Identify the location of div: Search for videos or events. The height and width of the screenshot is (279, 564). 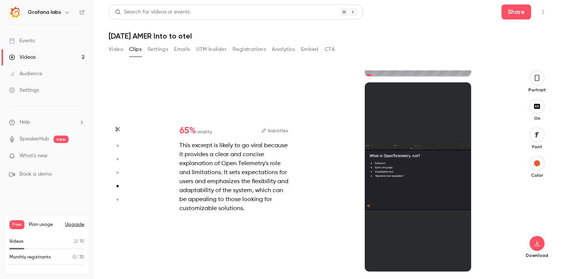
(152, 12).